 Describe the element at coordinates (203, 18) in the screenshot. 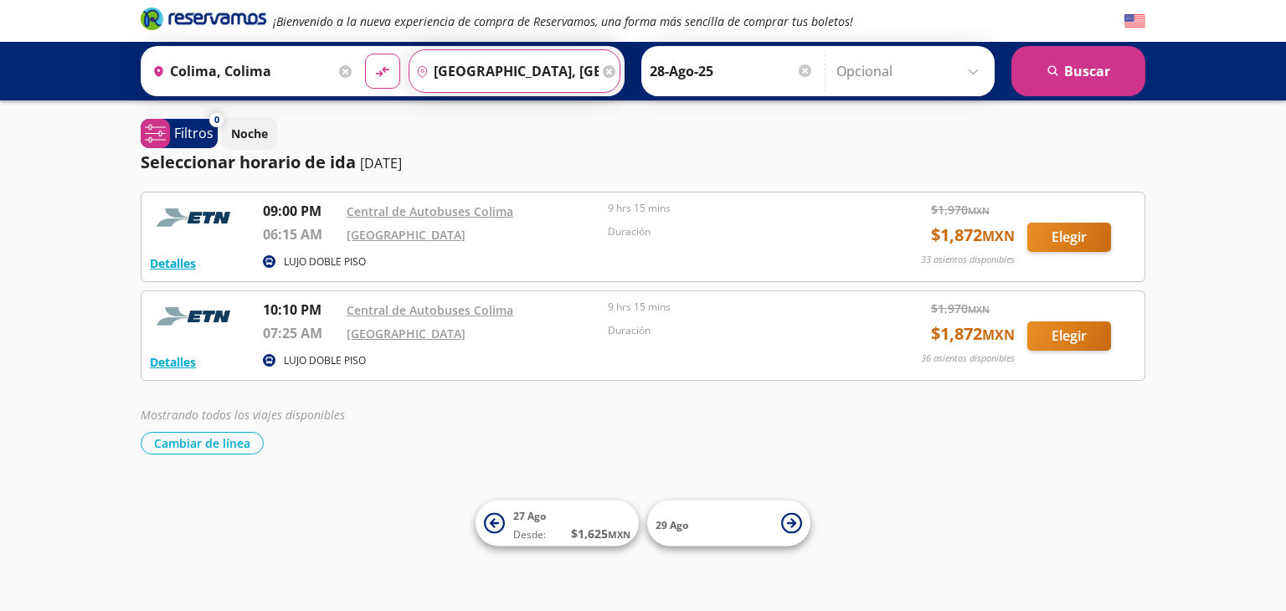

I see `i: Brand Logo` at that location.